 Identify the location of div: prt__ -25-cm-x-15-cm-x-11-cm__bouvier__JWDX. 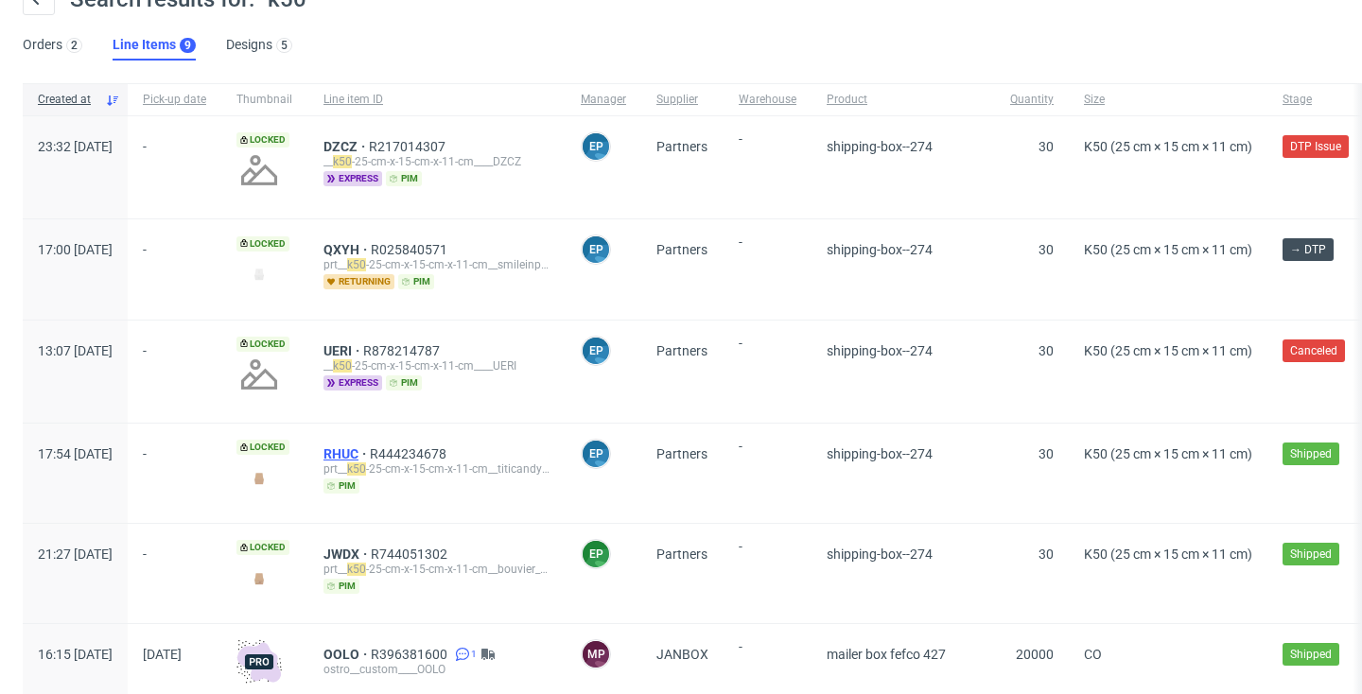
(437, 570).